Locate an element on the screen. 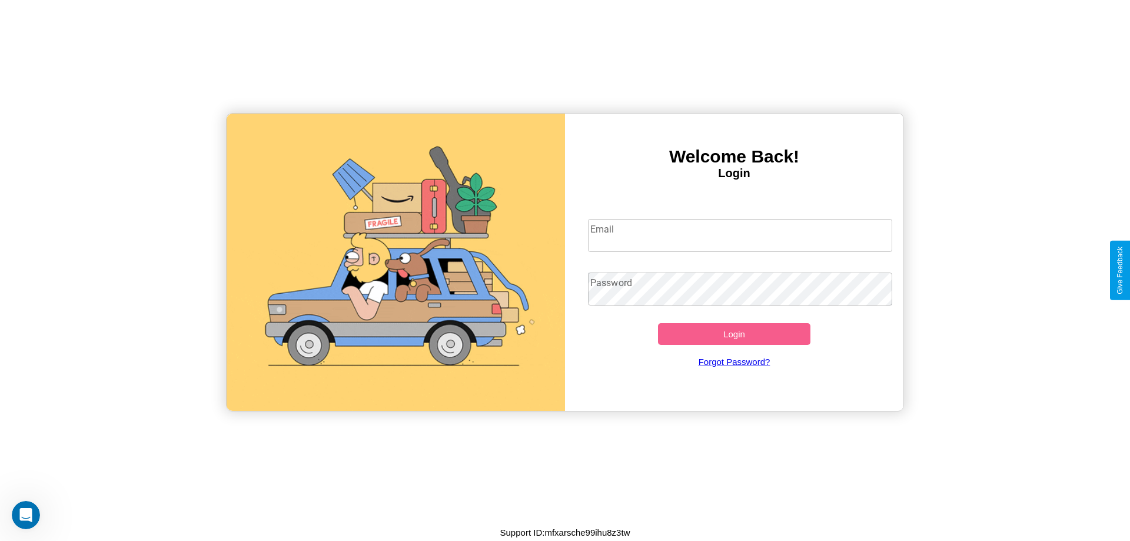 This screenshot has width=1130, height=541. p: Support ID: mfxarsche99ihu8z3tw is located at coordinates (565, 532).